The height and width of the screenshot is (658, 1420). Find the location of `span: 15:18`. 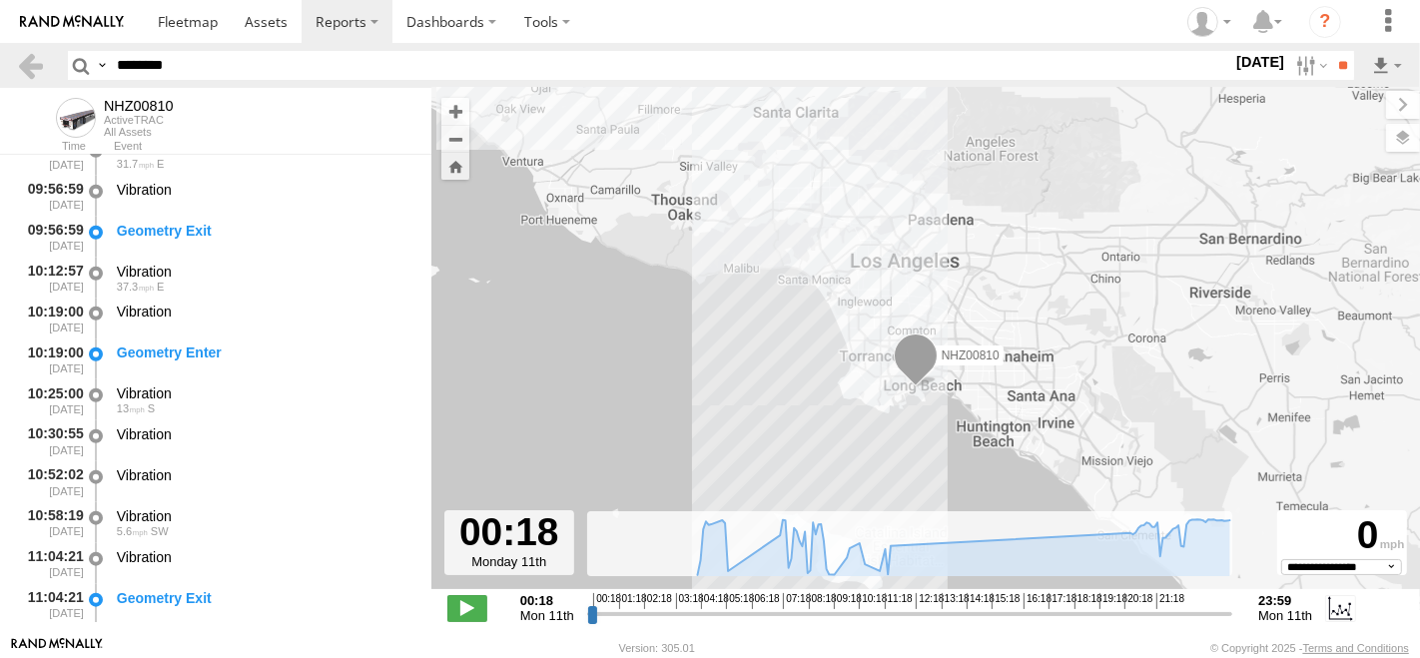

span: 15:18 is located at coordinates (1005, 601).